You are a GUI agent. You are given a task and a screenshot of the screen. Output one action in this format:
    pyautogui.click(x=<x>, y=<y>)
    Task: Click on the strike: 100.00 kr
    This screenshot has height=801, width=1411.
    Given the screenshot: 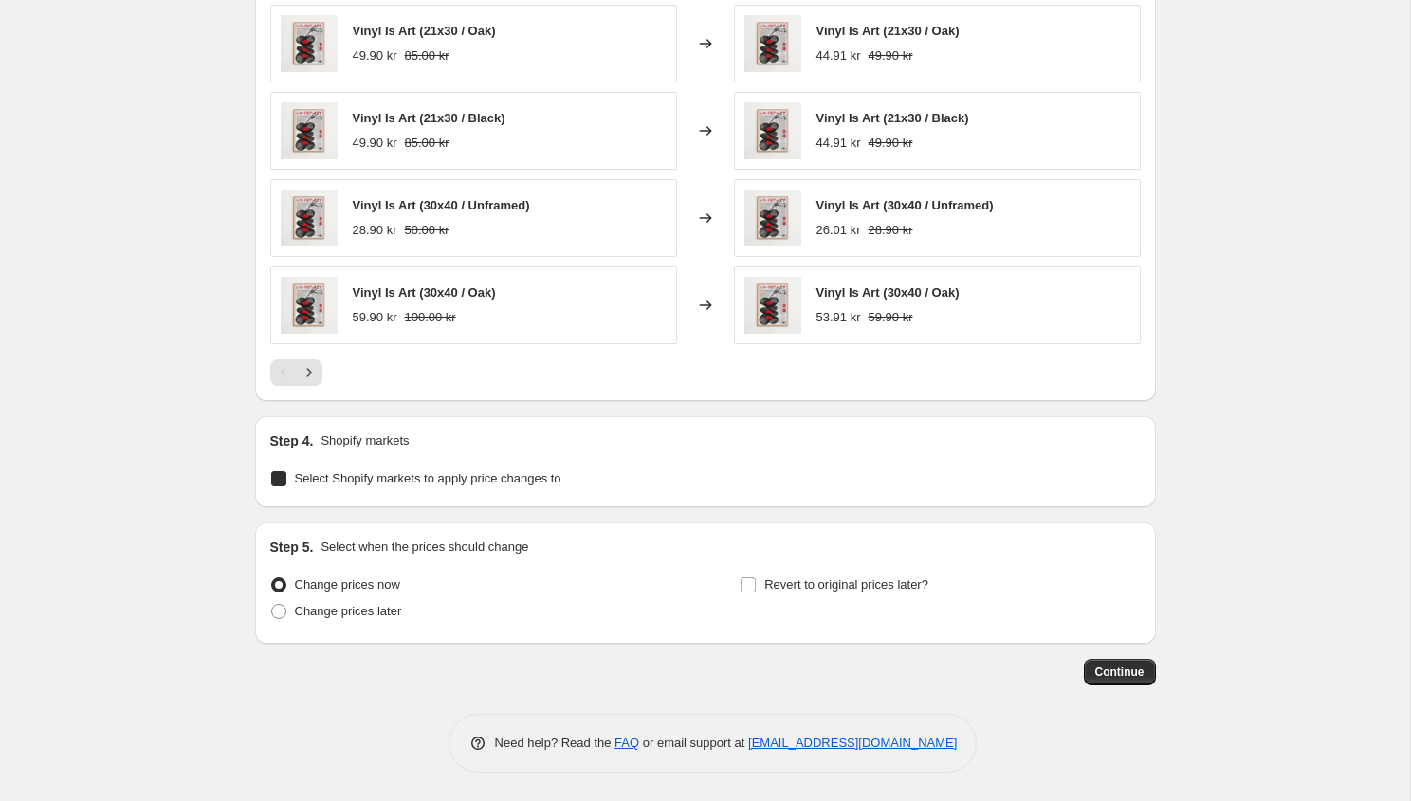 What is the action you would take?
    pyautogui.click(x=429, y=318)
    